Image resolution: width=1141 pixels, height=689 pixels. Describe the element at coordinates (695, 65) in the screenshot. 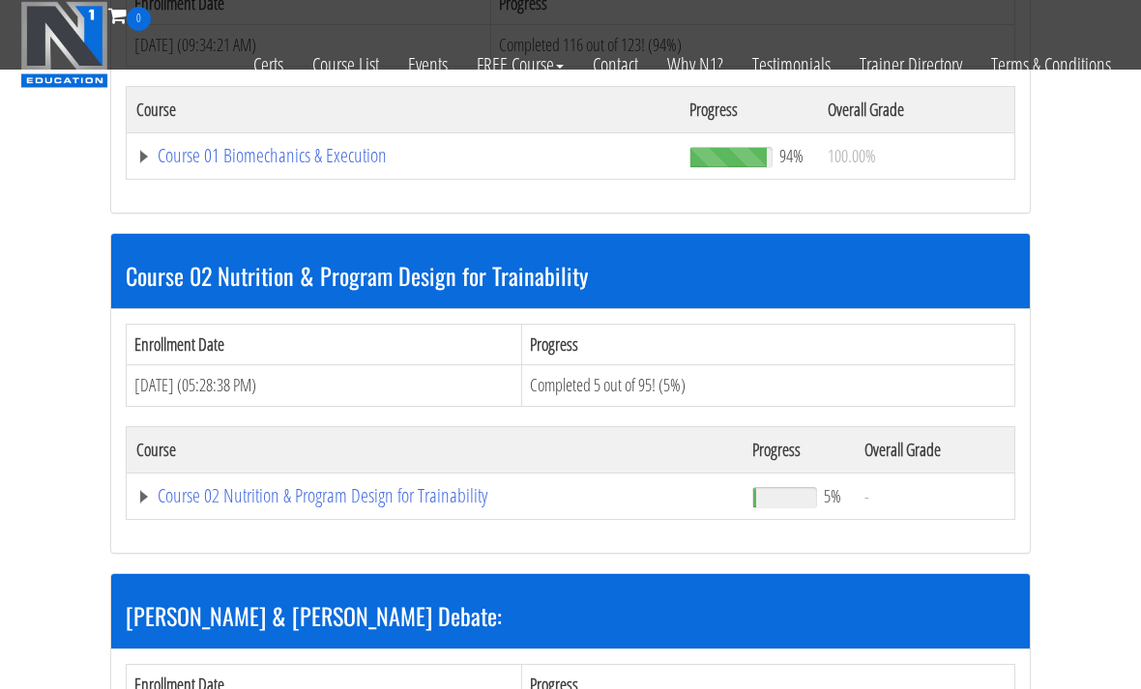

I see `a: Why N1?` at that location.